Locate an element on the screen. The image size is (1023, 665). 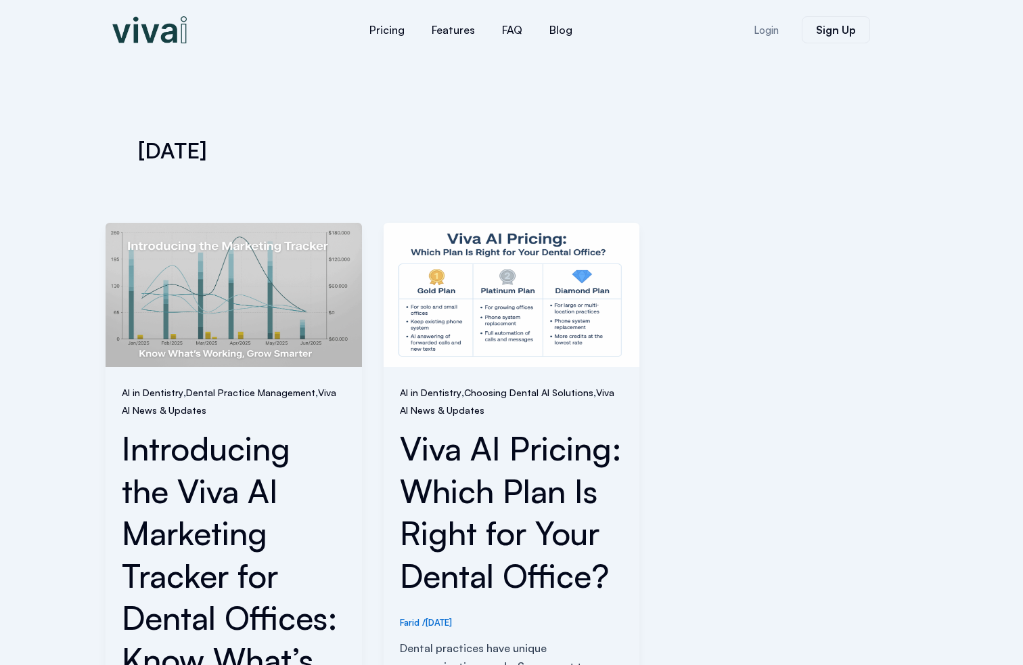
a: Viva AI Pricing: Which Plan Is Right for Your Dental Office? is located at coordinates (511, 511).